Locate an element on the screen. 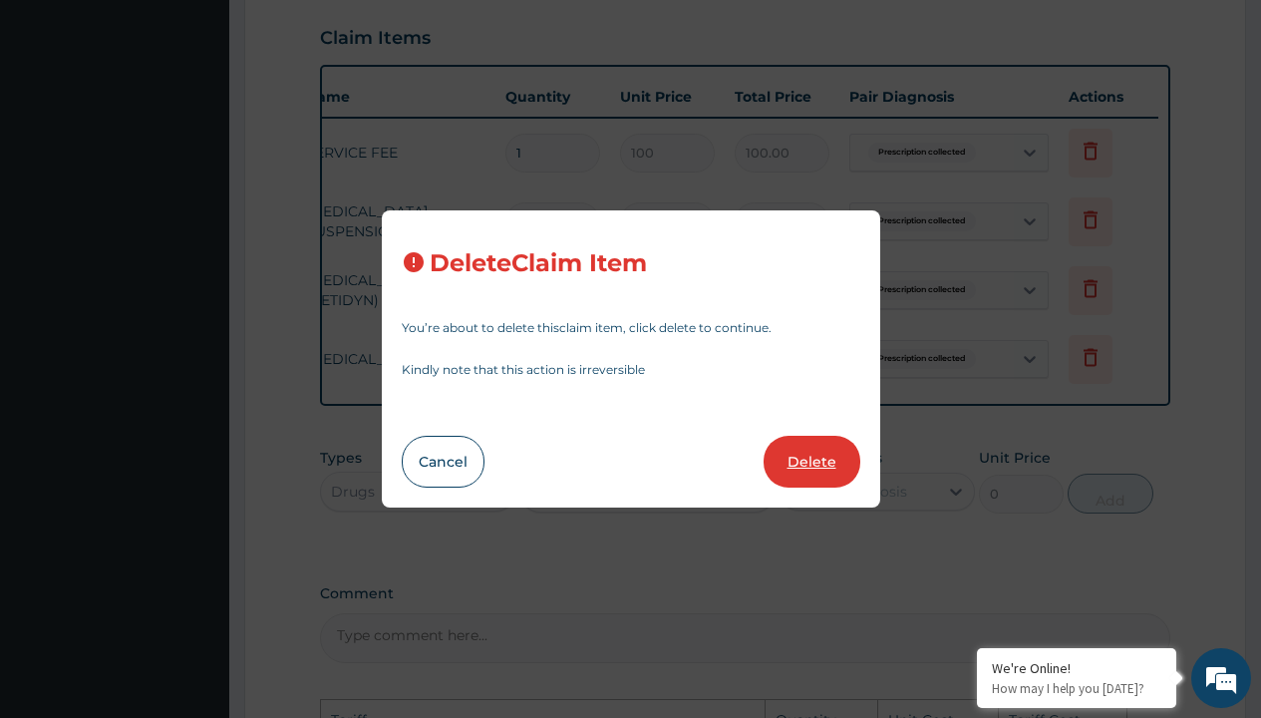 The width and height of the screenshot is (1261, 718). img: d_794563401_company_1708531726252_794563401 is located at coordinates (59, 125).